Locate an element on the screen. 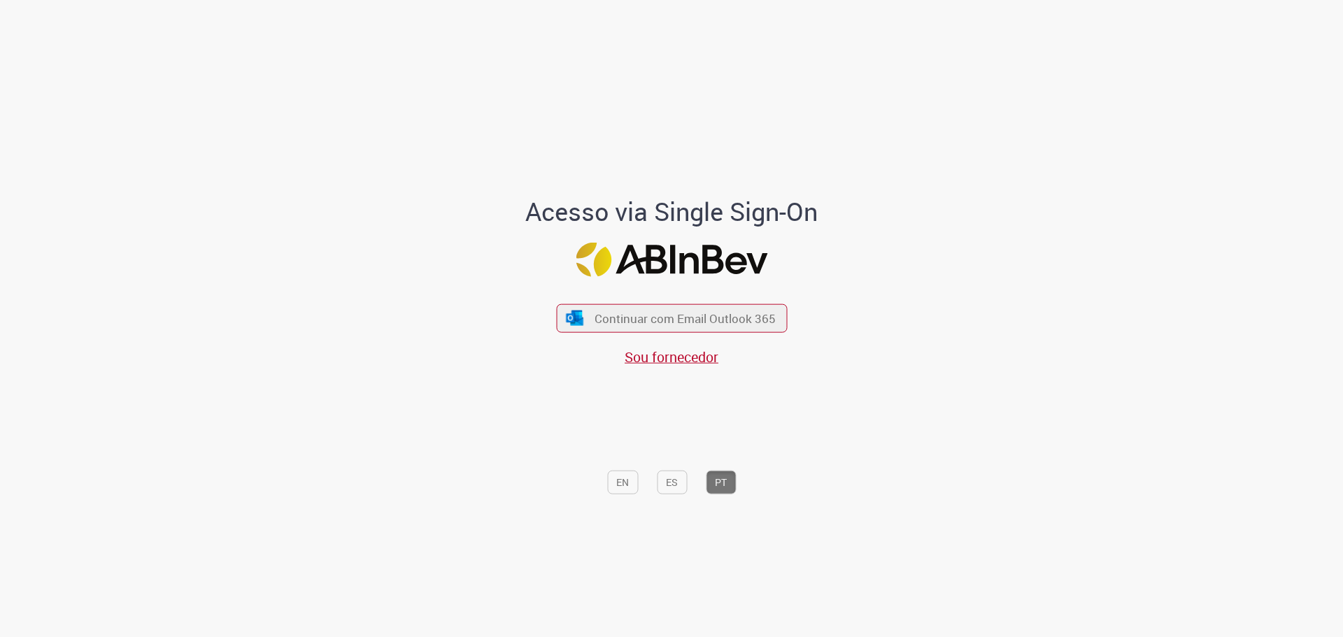 The width and height of the screenshot is (1343, 637). a: Sou fornecedor is located at coordinates (671, 357).